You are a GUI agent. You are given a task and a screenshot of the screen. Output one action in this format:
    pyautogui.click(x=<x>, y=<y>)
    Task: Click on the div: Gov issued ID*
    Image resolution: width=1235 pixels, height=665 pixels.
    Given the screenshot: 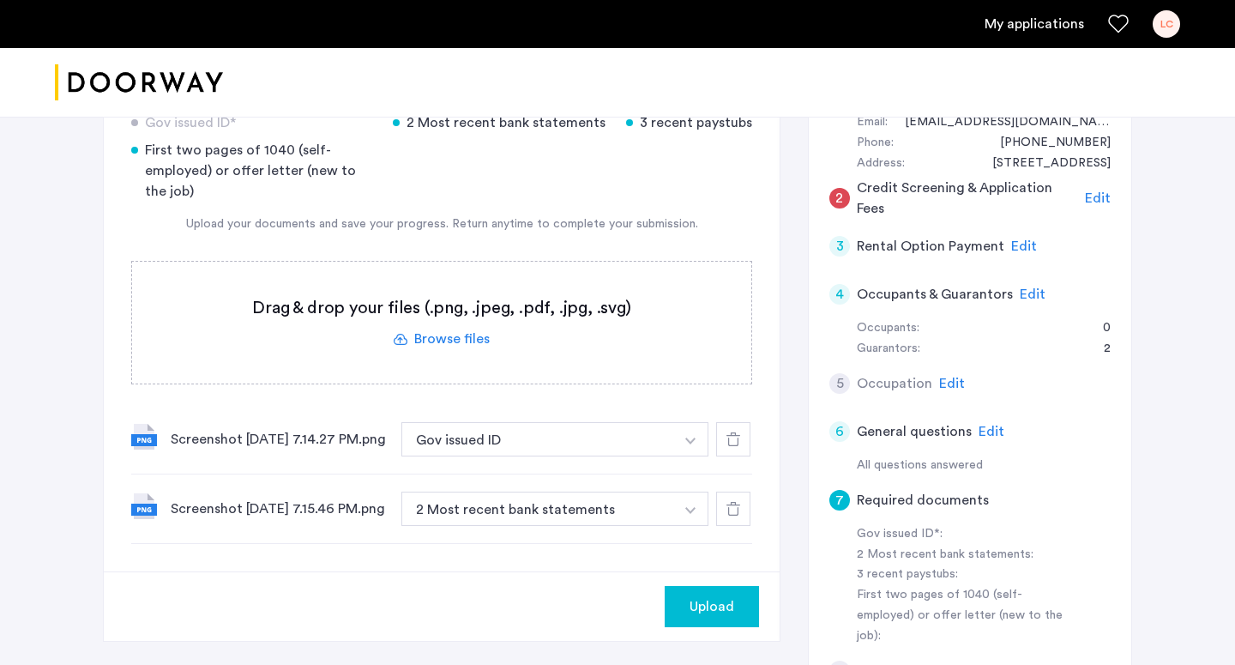 What is the action you would take?
    pyautogui.click(x=251, y=123)
    